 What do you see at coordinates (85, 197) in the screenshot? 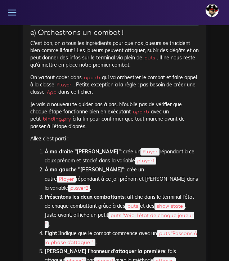
I see `strong: Présentons les deux combattants` at bounding box center [85, 197].